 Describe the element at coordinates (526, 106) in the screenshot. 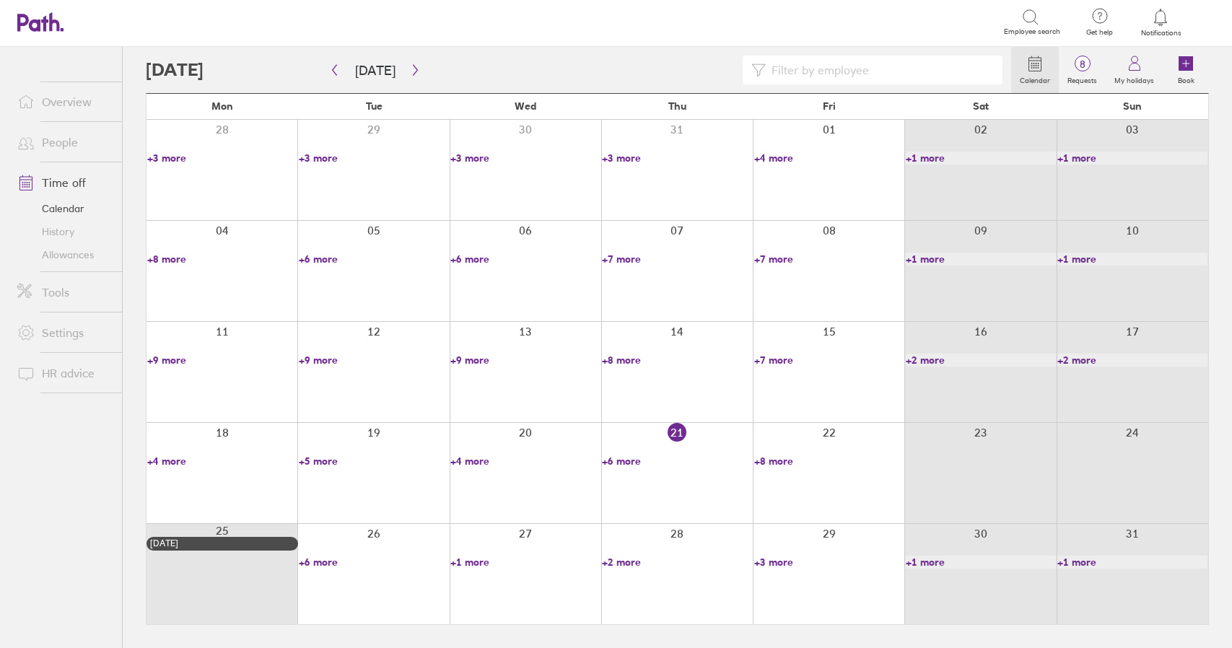

I see `span: Wed` at that location.